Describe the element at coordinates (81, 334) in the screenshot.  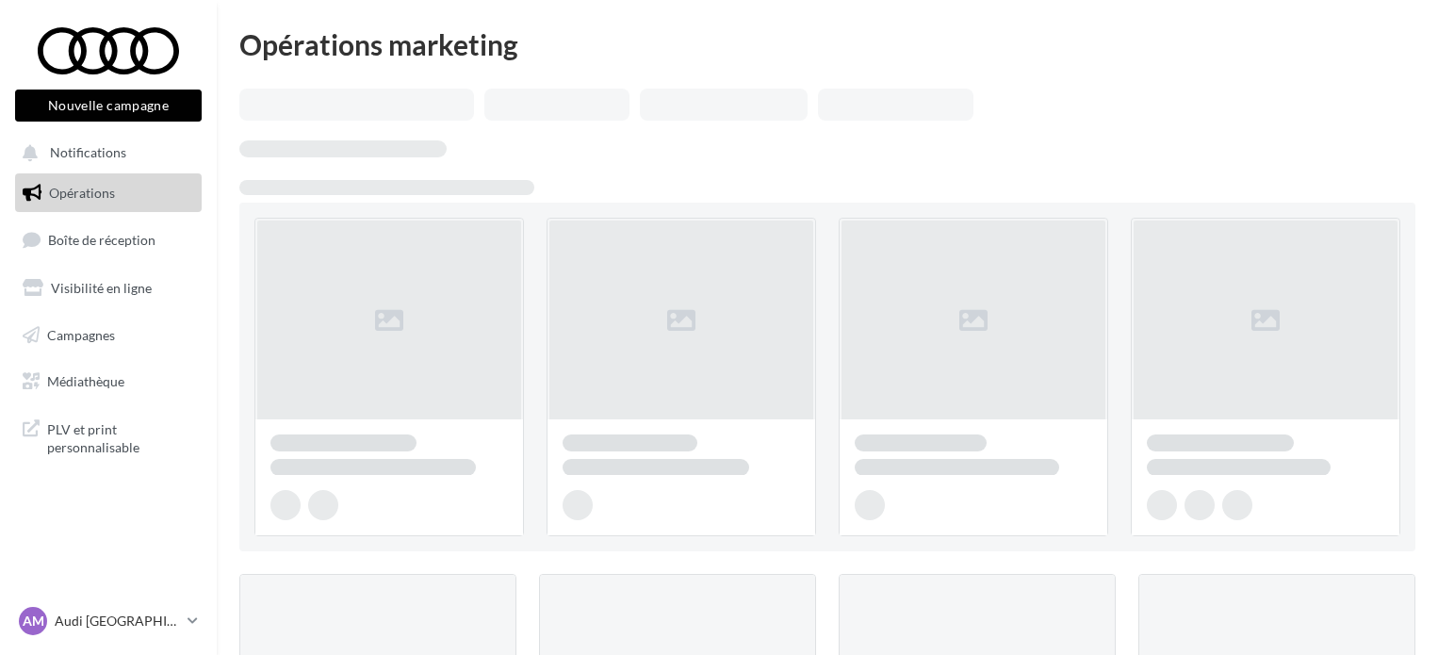
I see `span: Campagnes` at that location.